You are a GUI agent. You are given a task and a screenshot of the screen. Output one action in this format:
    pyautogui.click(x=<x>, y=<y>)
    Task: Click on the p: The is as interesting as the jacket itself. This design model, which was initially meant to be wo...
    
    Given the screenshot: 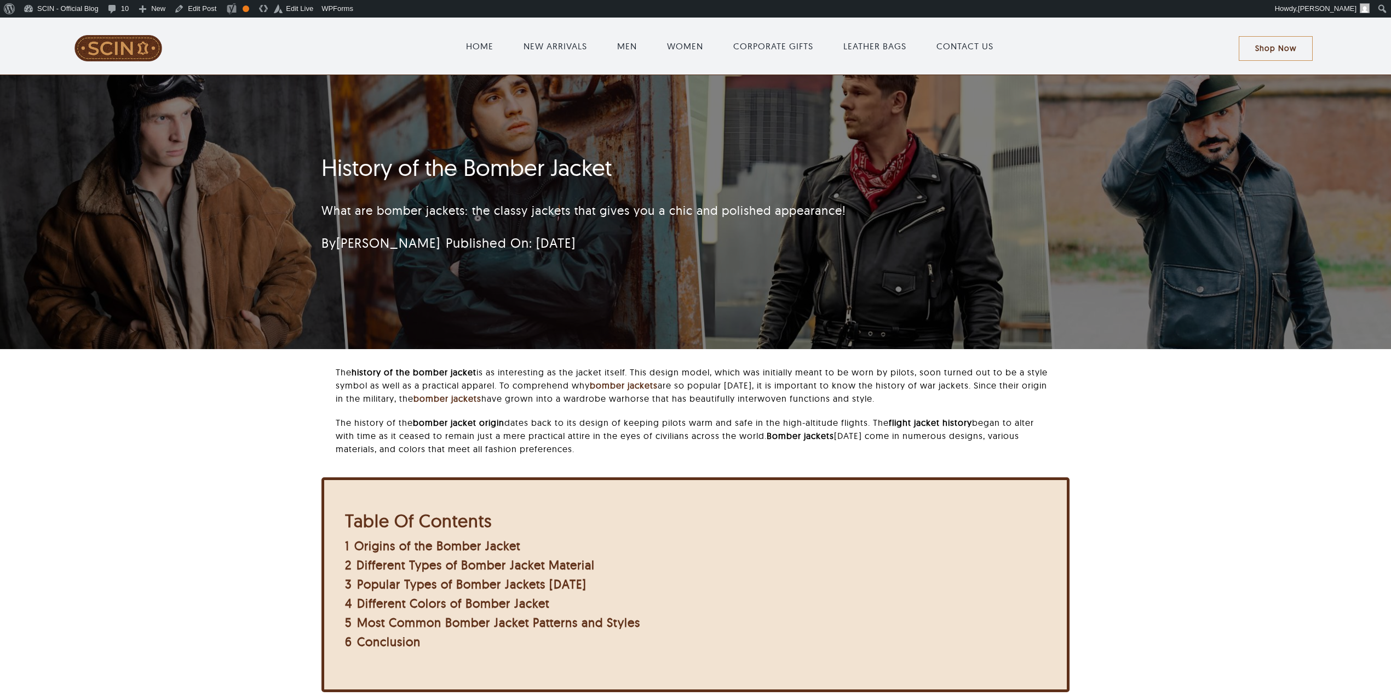 What is the action you would take?
    pyautogui.click(x=696, y=385)
    